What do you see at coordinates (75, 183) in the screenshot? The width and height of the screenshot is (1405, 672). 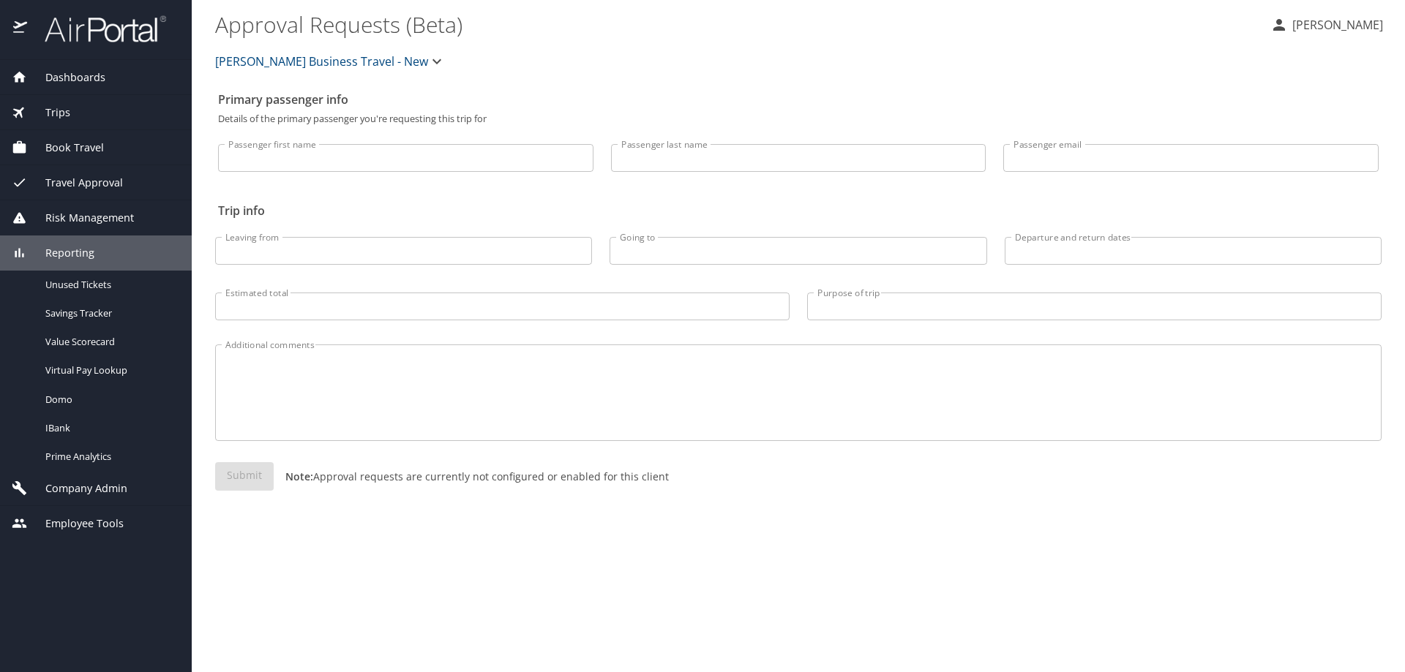 I see `span: Travel Approval` at bounding box center [75, 183].